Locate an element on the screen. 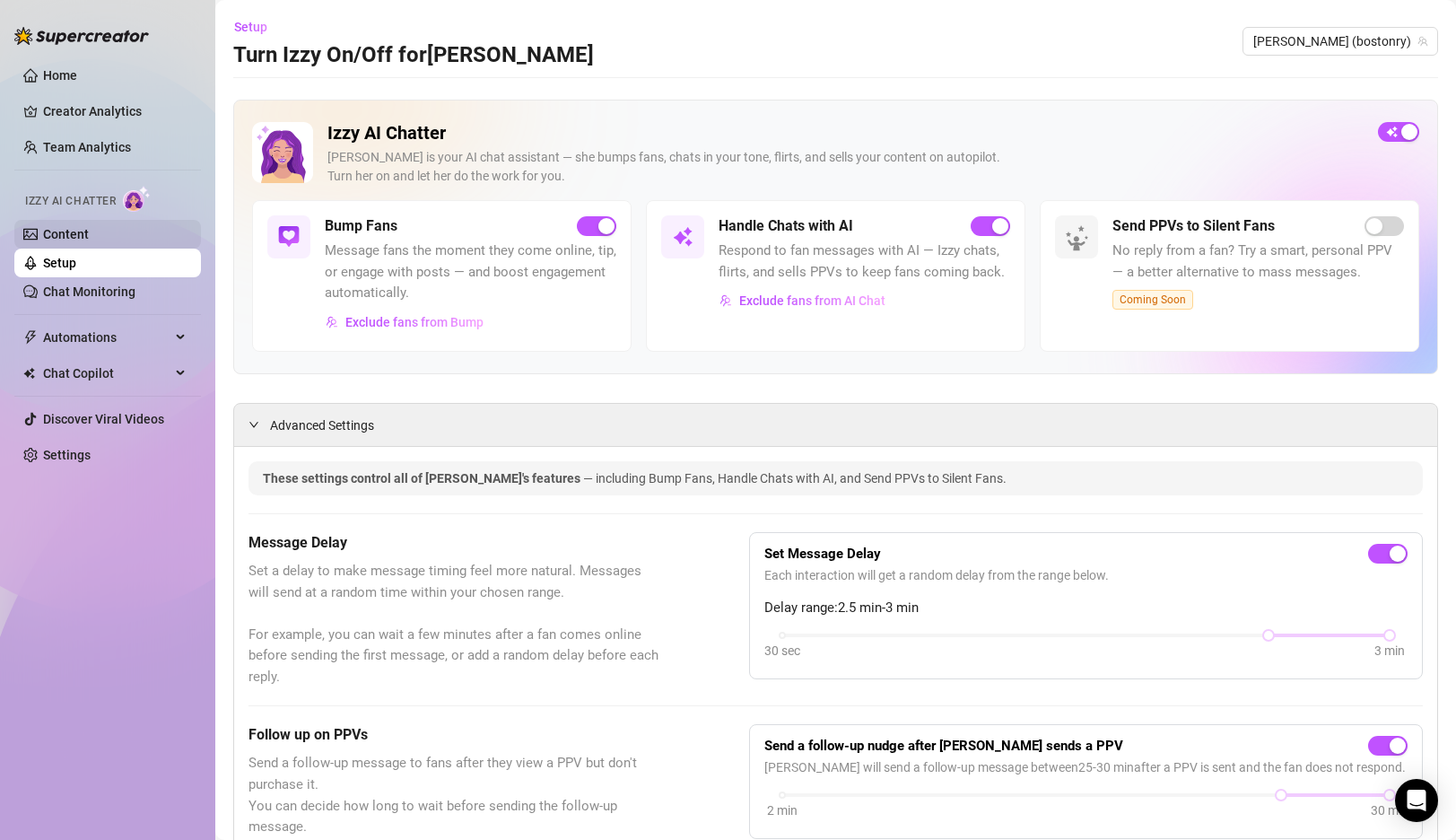 This screenshot has height=840, width=1456. div: 3 min is located at coordinates (1390, 651).